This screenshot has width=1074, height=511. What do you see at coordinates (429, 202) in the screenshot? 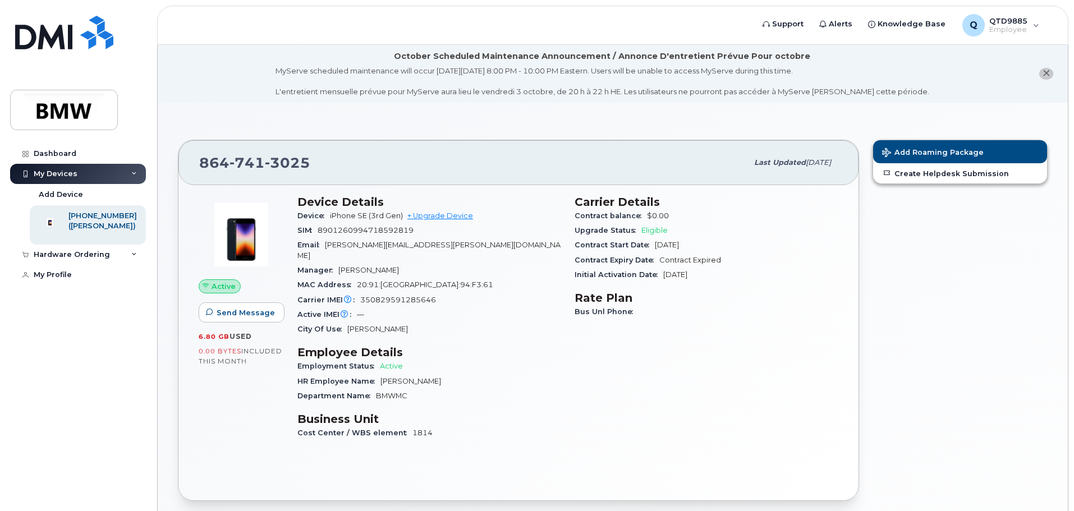
I see `h3: Device Details` at bounding box center [429, 202].